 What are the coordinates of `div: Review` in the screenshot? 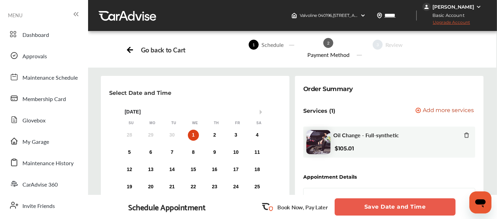 It's located at (394, 45).